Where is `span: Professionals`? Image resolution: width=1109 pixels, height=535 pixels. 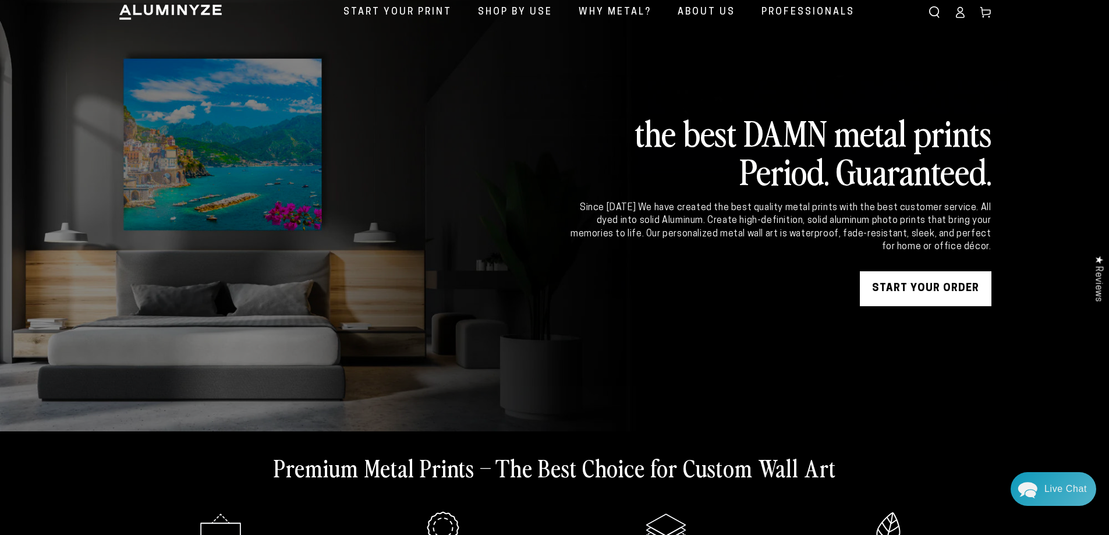
span: Professionals is located at coordinates (808, 12).